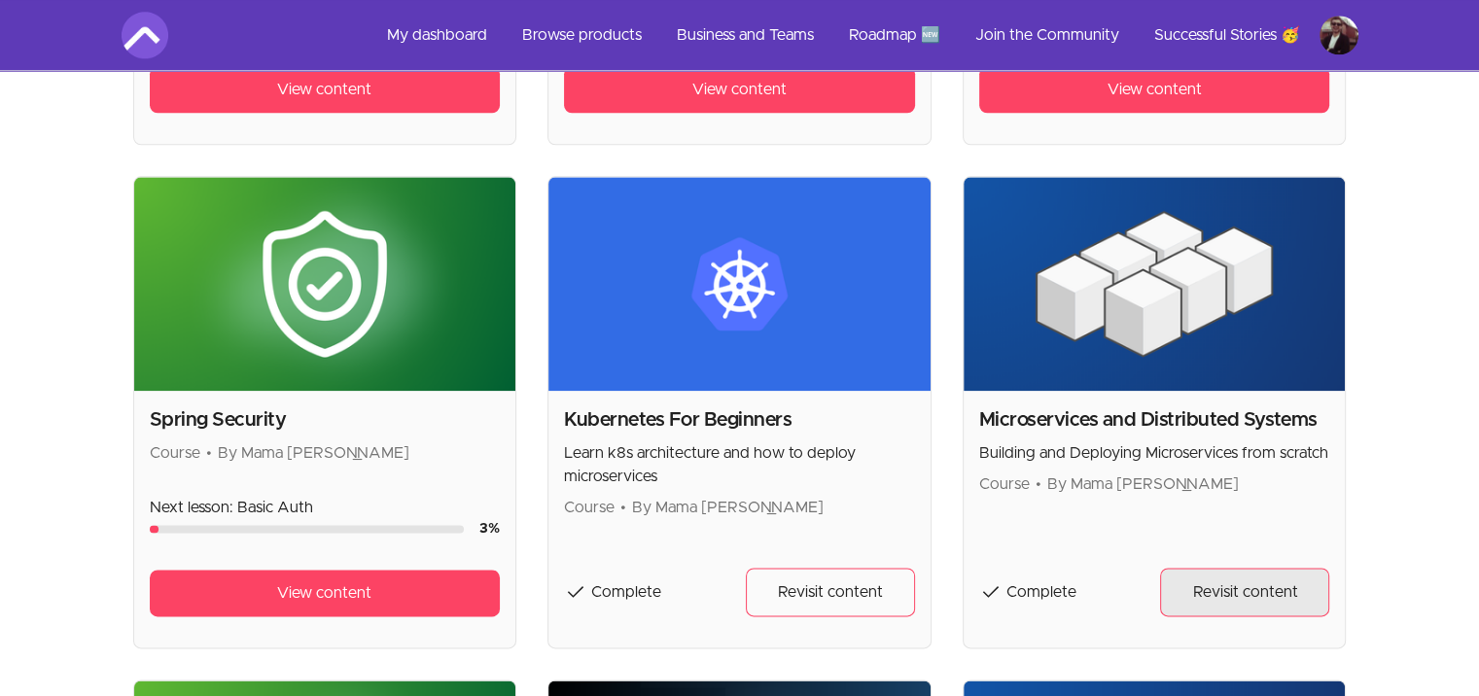  What do you see at coordinates (894, 35) in the screenshot?
I see `a: Roadmap 🆕` at bounding box center [894, 35].